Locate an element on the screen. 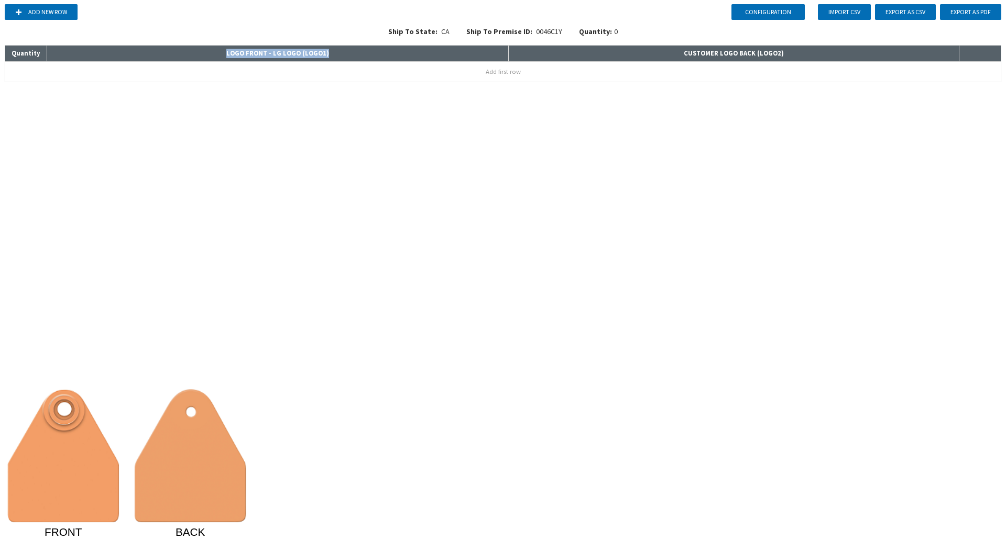  tspan: FRONT is located at coordinates (63, 532).